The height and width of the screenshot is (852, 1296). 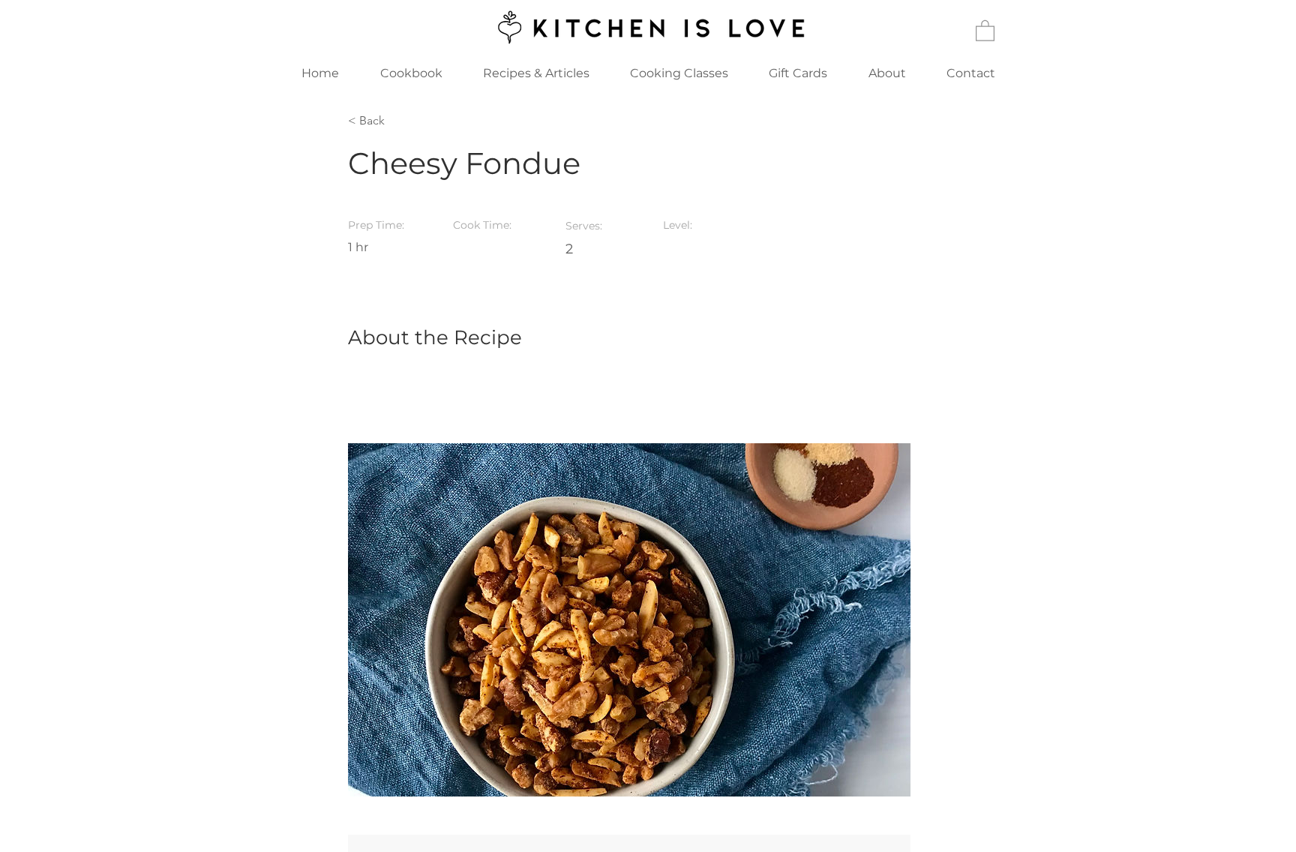 I want to click on img: Kitchen is Love logo, so click(x=647, y=27).